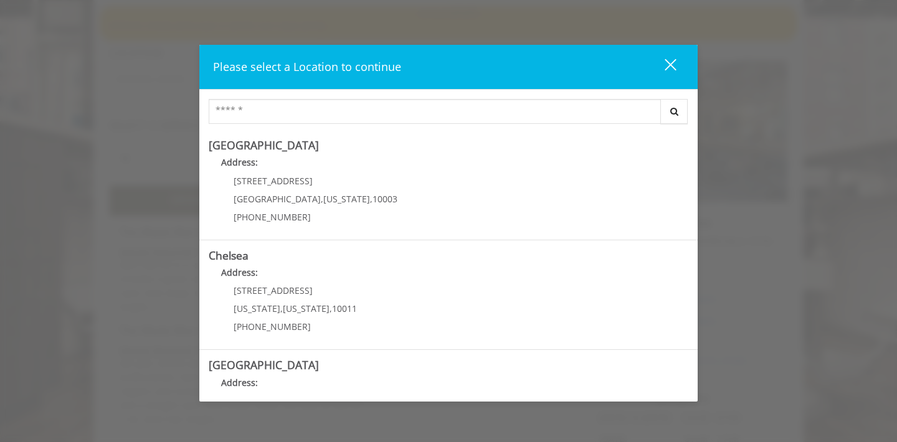  I want to click on span: Please select a Location to continue, so click(307, 67).